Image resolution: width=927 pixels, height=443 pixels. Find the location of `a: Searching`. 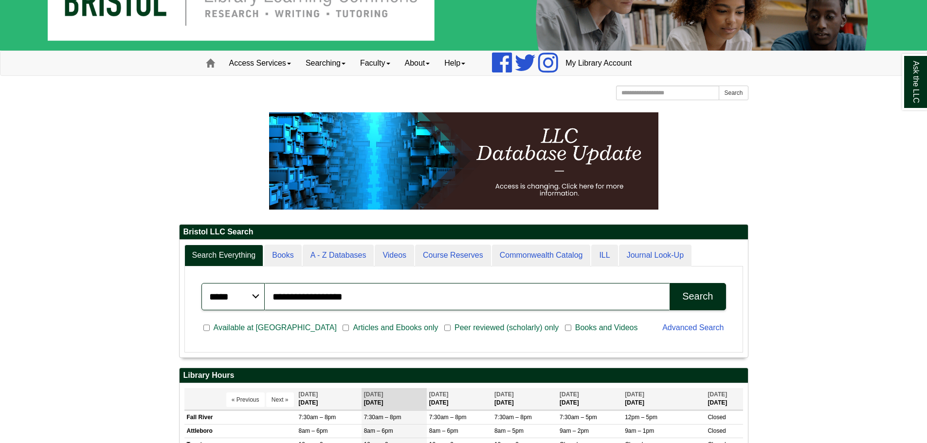

a: Searching is located at coordinates (326, 63).